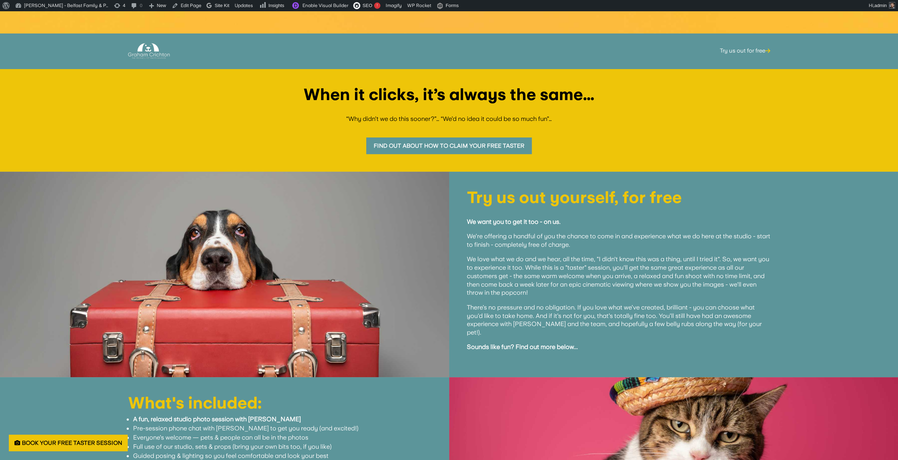 This screenshot has width=898, height=460. What do you see at coordinates (614, 320) in the screenshot?
I see `span: There’s no pressure and no obligation. If you love what we’ve created, brilliant - you can choose...` at bounding box center [614, 320].